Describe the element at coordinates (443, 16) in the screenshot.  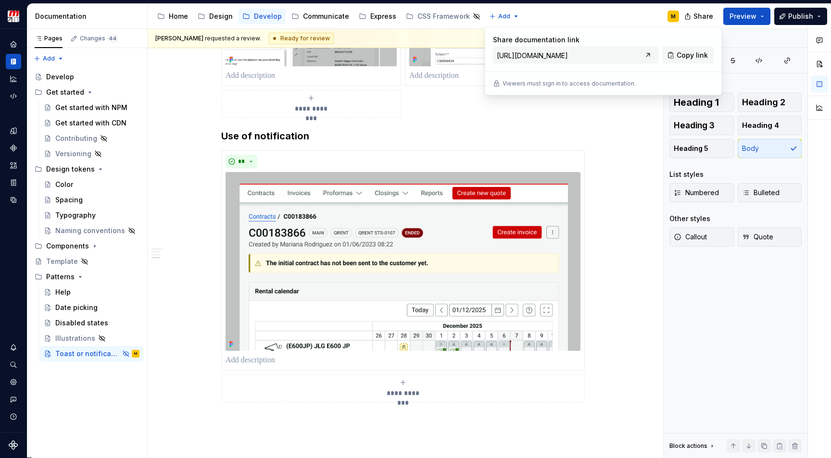
I see `div: CSS Framework` at that location.